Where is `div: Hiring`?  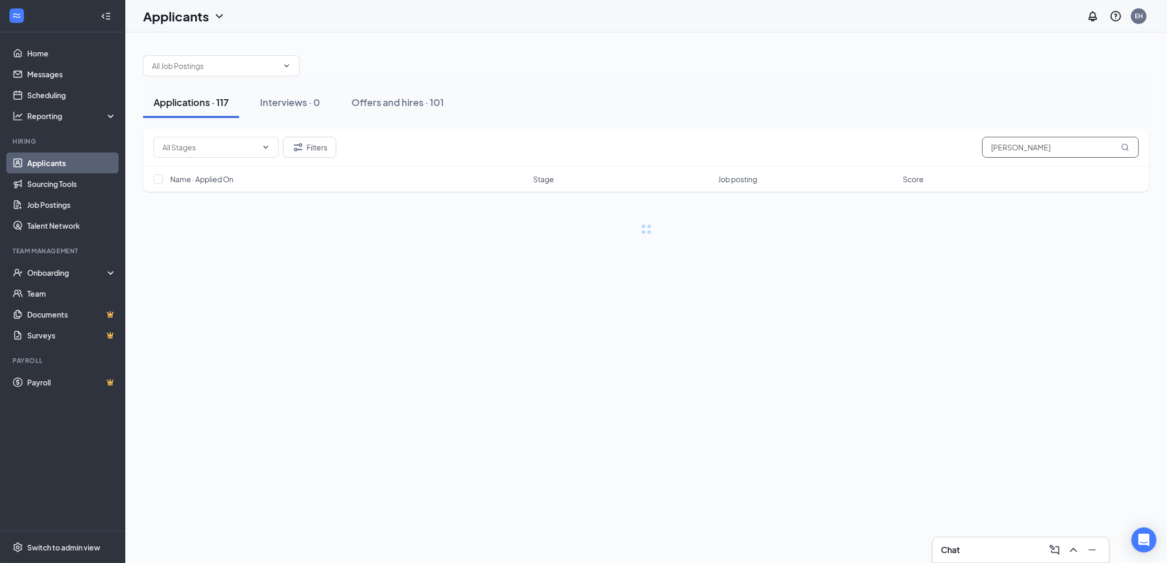 div: Hiring is located at coordinates (63, 141).